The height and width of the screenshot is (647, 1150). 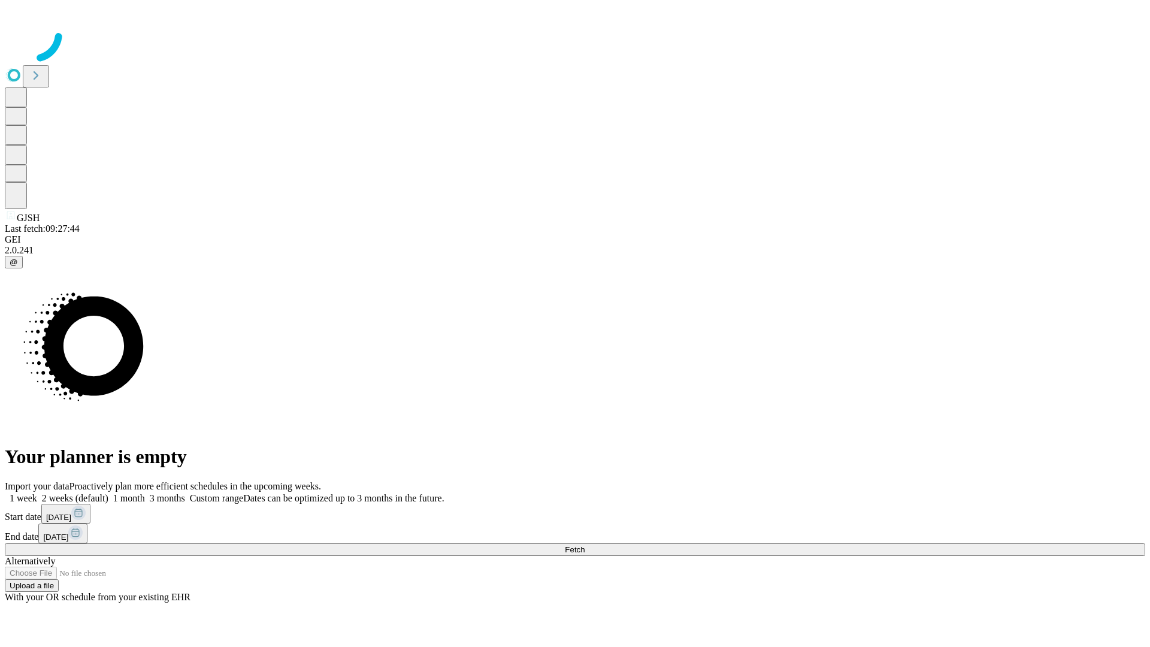 I want to click on span: Proactively plan more efficient schedules in the upcoming weeks., so click(x=195, y=486).